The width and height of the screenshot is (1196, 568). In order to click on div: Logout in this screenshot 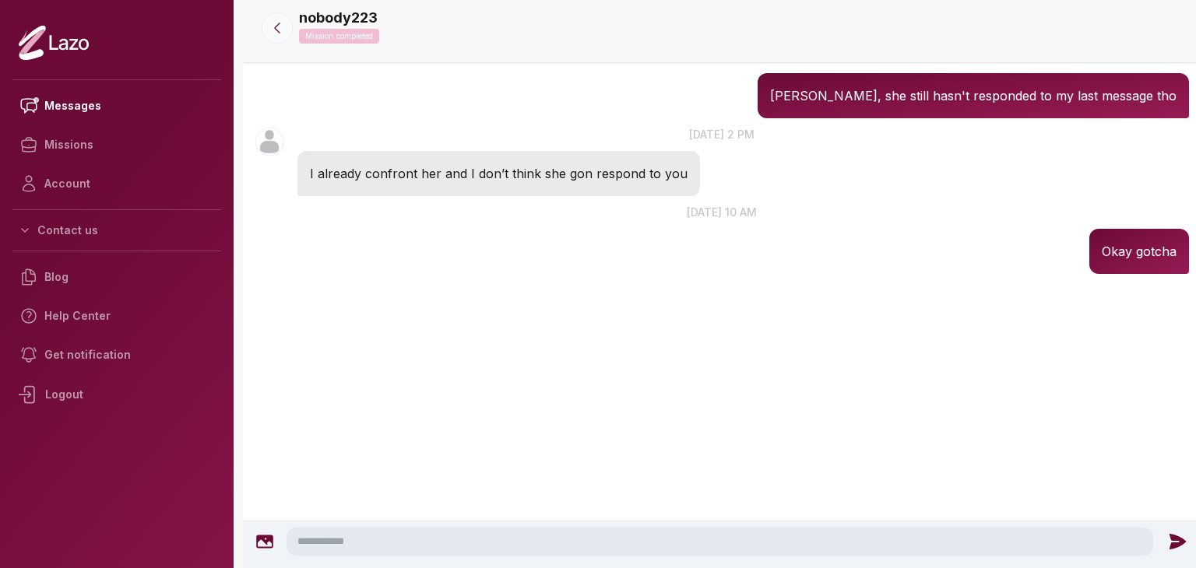, I will do `click(117, 395)`.